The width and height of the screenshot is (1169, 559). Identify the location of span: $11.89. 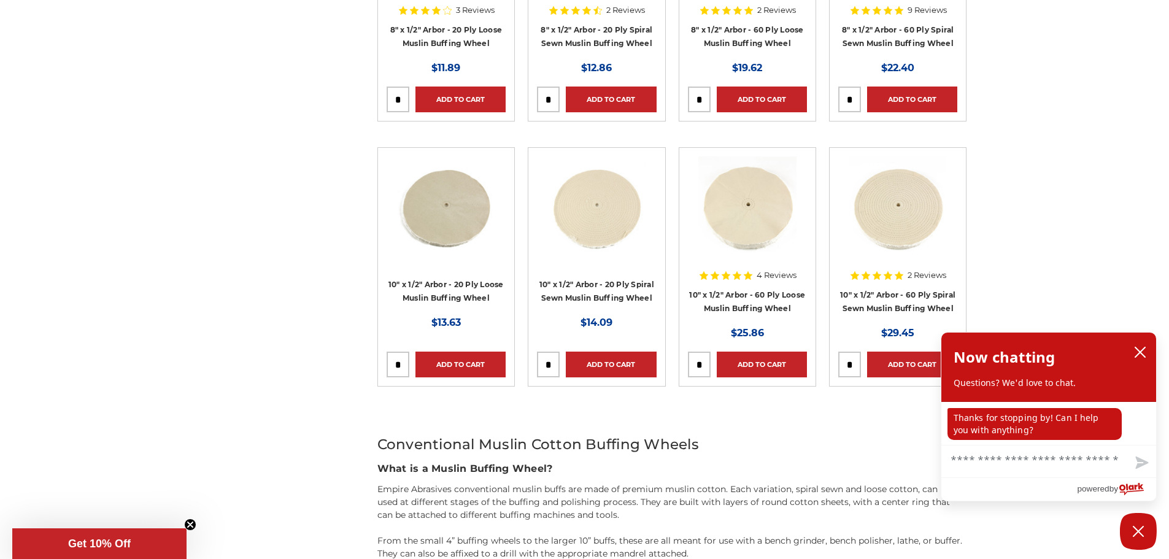
(446, 68).